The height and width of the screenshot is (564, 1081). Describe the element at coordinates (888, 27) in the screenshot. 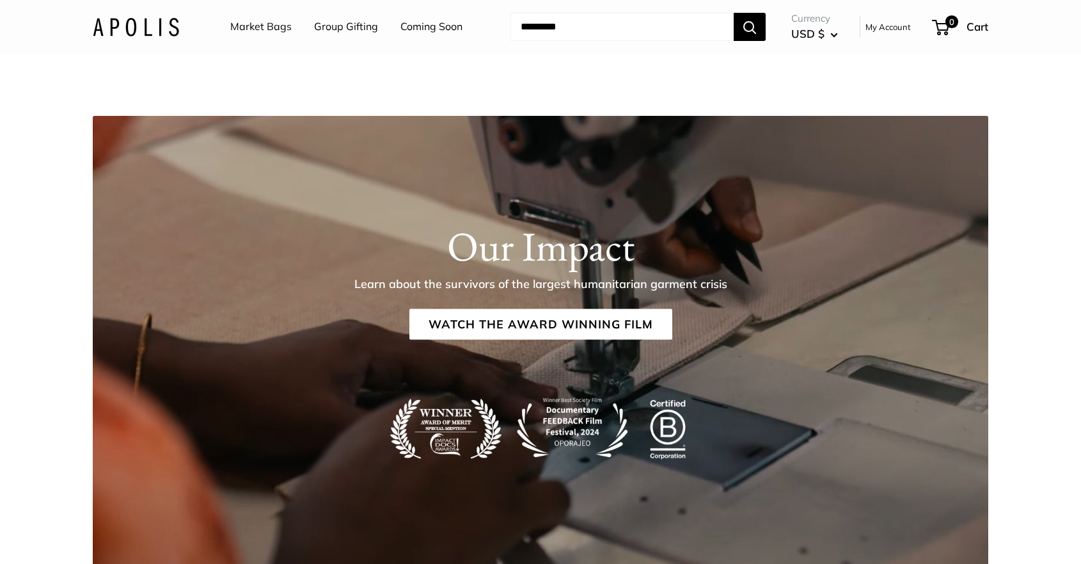

I see `a: My Account` at that location.